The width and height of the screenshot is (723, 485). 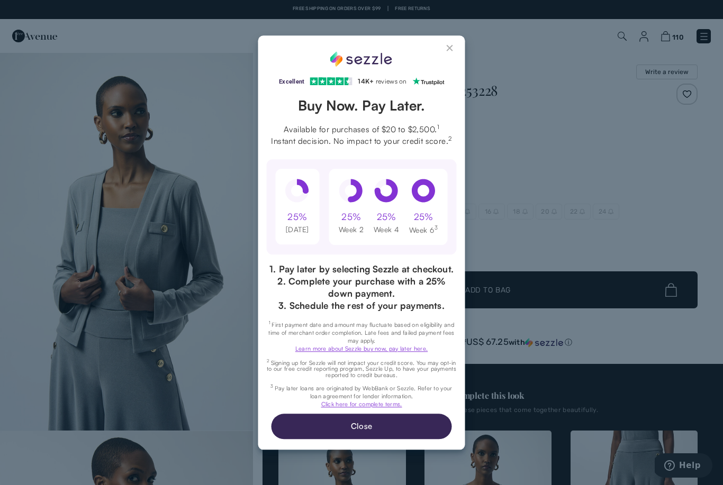 What do you see at coordinates (361, 427) in the screenshot?
I see `button: Close` at bounding box center [361, 427].